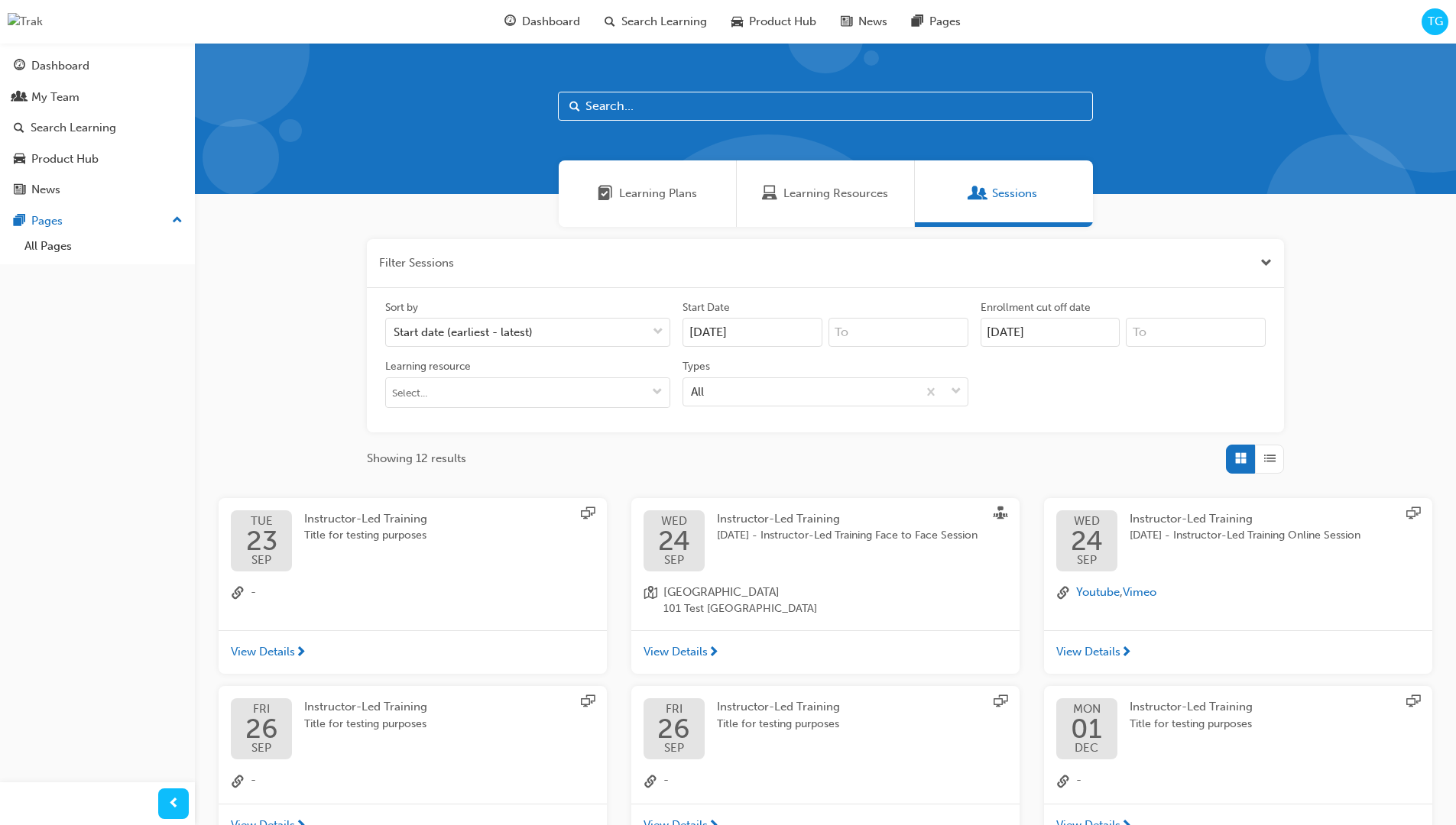 The height and width of the screenshot is (825, 1456). What do you see at coordinates (1139, 592) in the screenshot?
I see `button: Vimeo` at bounding box center [1139, 592].